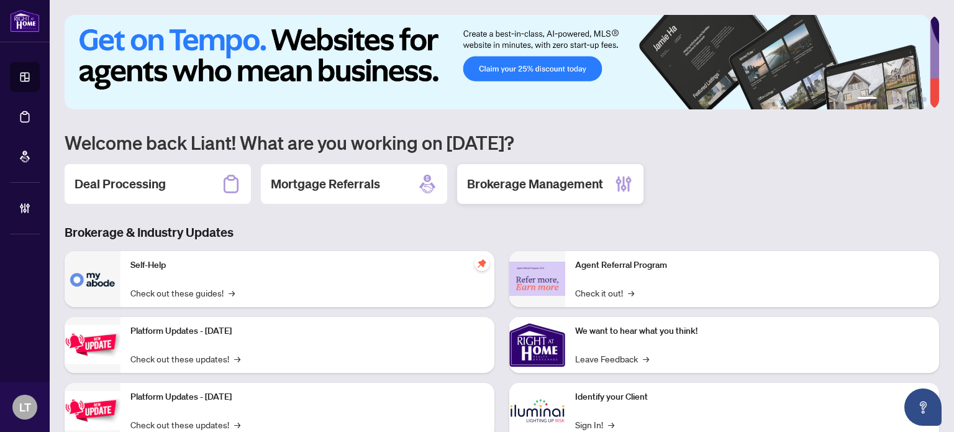  I want to click on button: 2, so click(884, 99).